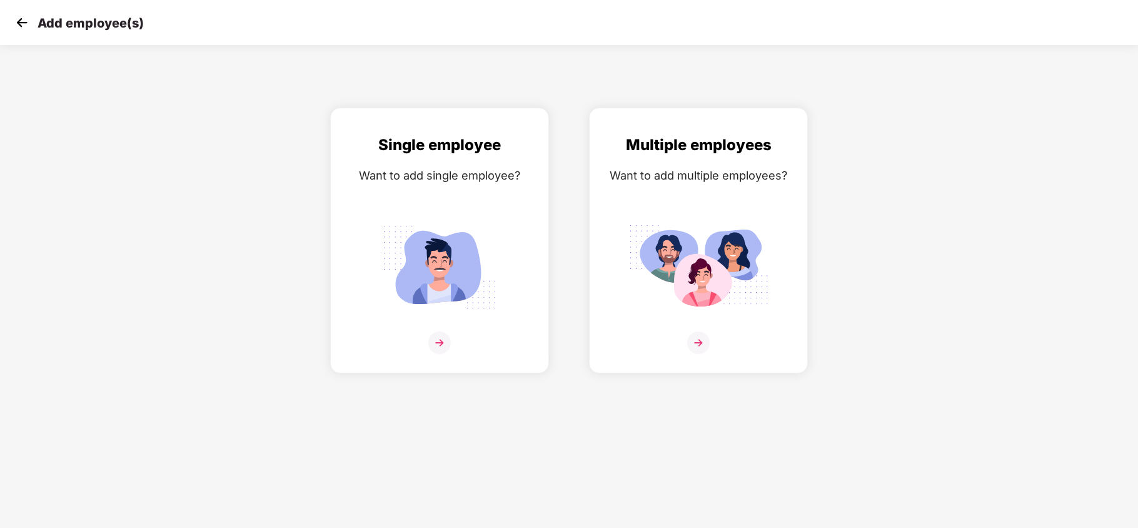  I want to click on div: Want to add multiple employees?, so click(698, 175).